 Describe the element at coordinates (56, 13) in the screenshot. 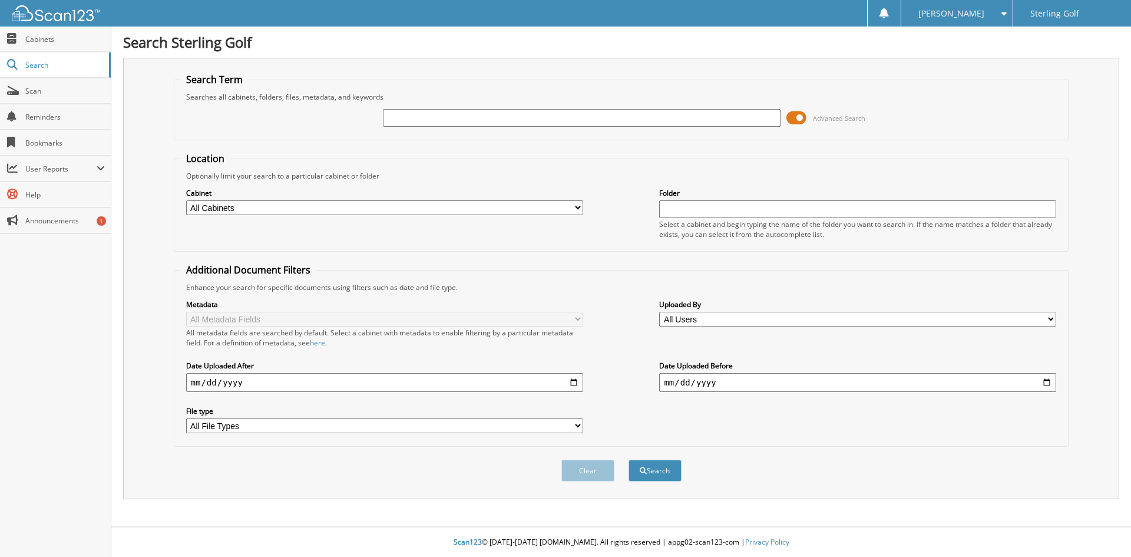

I see `img: scan123-logo-white.svg` at that location.